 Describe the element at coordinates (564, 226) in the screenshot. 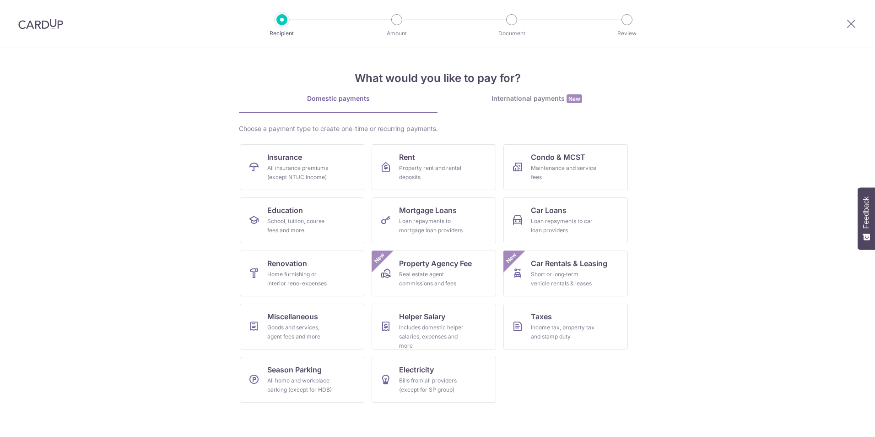

I see `div: Loan repayments to car loan providers` at that location.